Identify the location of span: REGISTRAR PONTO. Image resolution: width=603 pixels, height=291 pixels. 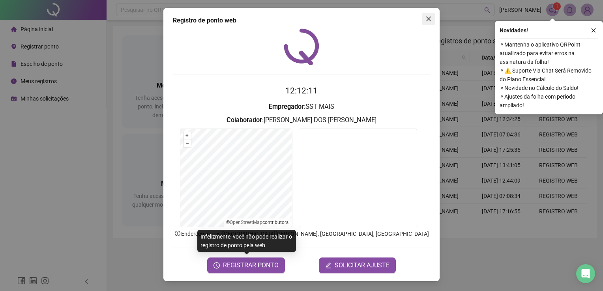
(251, 266).